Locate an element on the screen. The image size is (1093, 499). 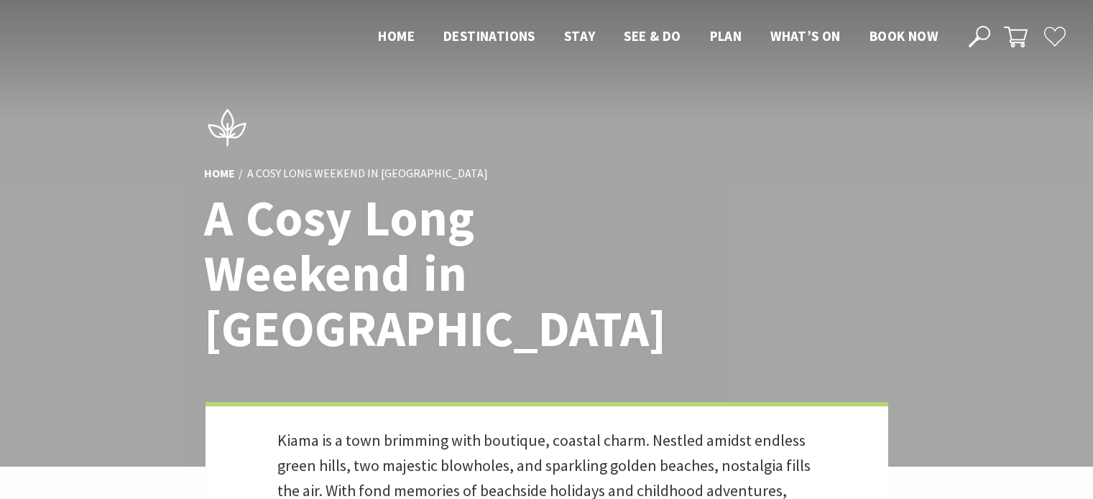
span: What’s On is located at coordinates (805, 36).